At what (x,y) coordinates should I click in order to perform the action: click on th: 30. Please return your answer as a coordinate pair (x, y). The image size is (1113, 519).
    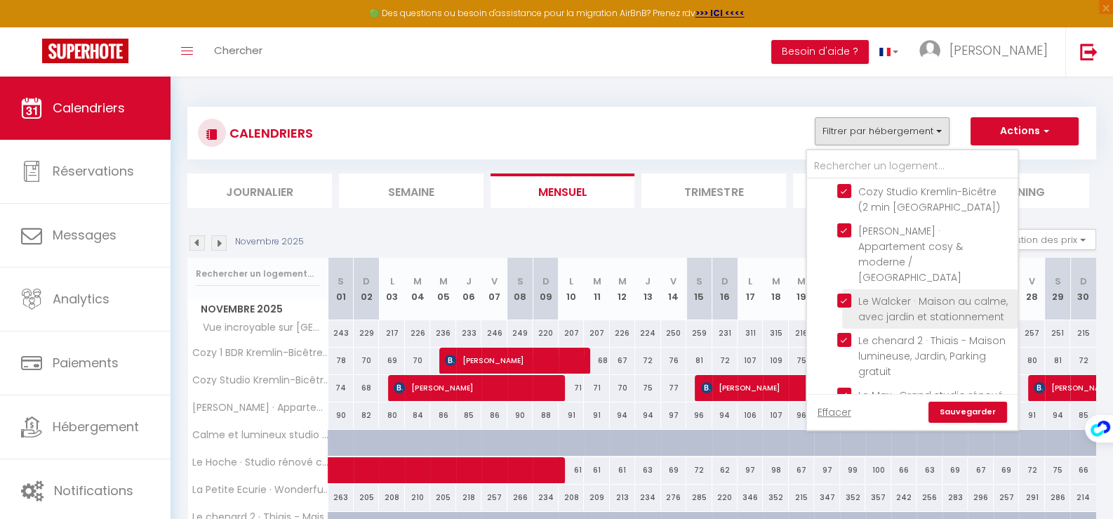
    Looking at the image, I should click on (1083, 288).